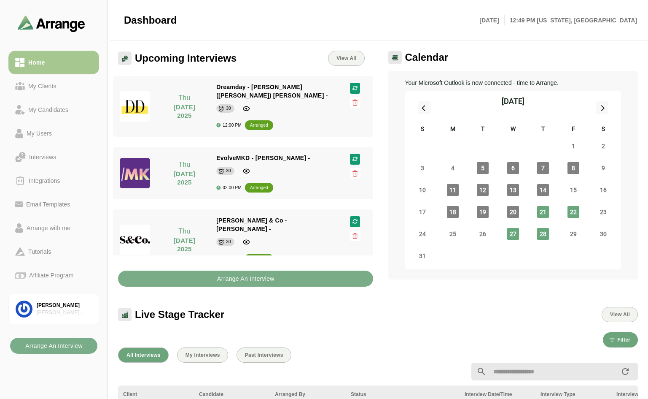 Image resolution: width=648 pixels, height=399 pixels. I want to click on button: All Interviews, so click(143, 355).